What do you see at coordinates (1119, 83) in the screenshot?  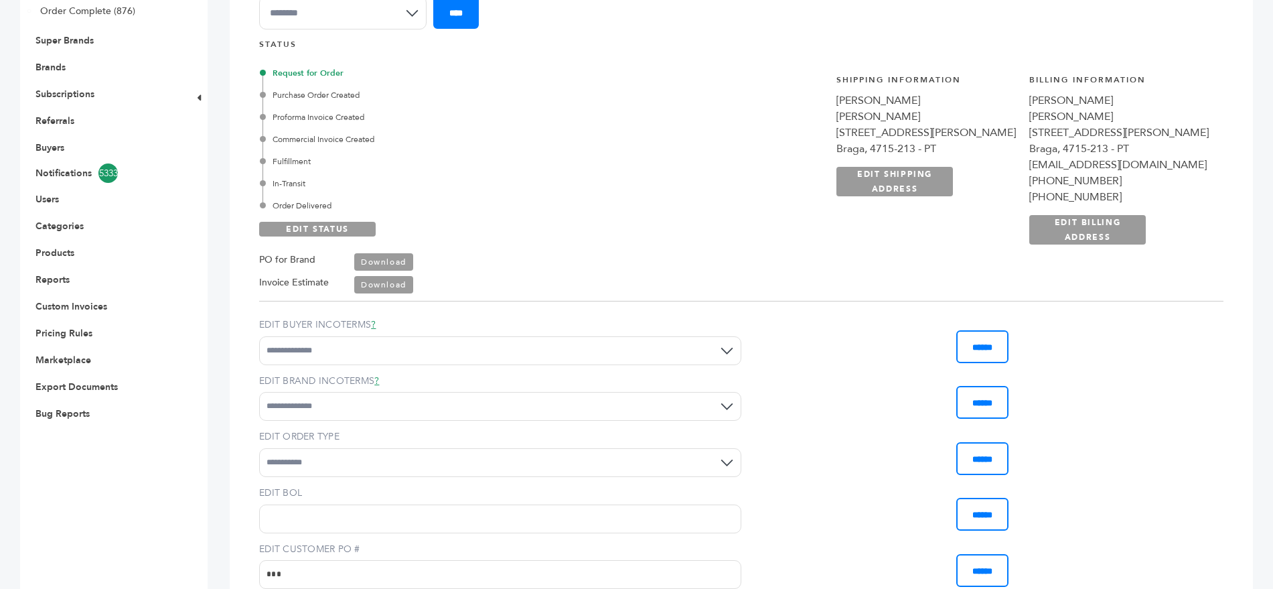 I see `h4: Billing Information` at bounding box center [1119, 83].